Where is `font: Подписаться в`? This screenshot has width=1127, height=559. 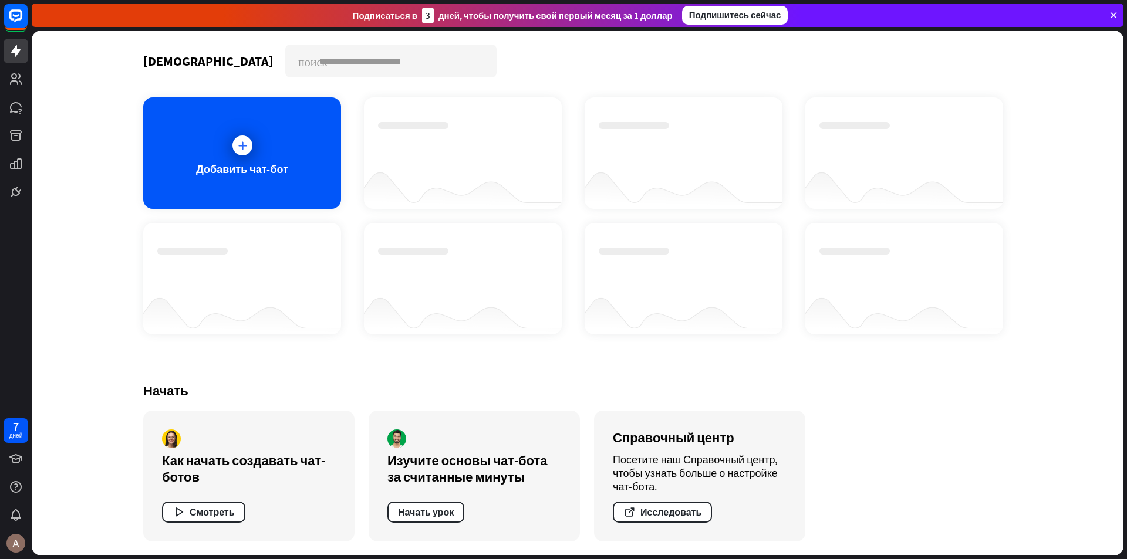 font: Подписаться в is located at coordinates (385, 15).